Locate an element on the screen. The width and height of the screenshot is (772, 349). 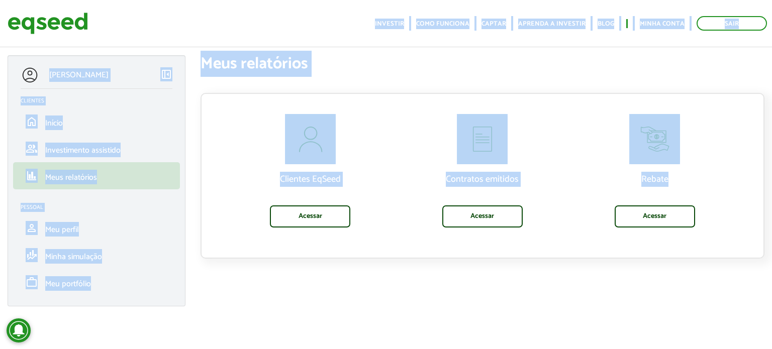
p: Contratos emitidos is located at coordinates (482, 180).